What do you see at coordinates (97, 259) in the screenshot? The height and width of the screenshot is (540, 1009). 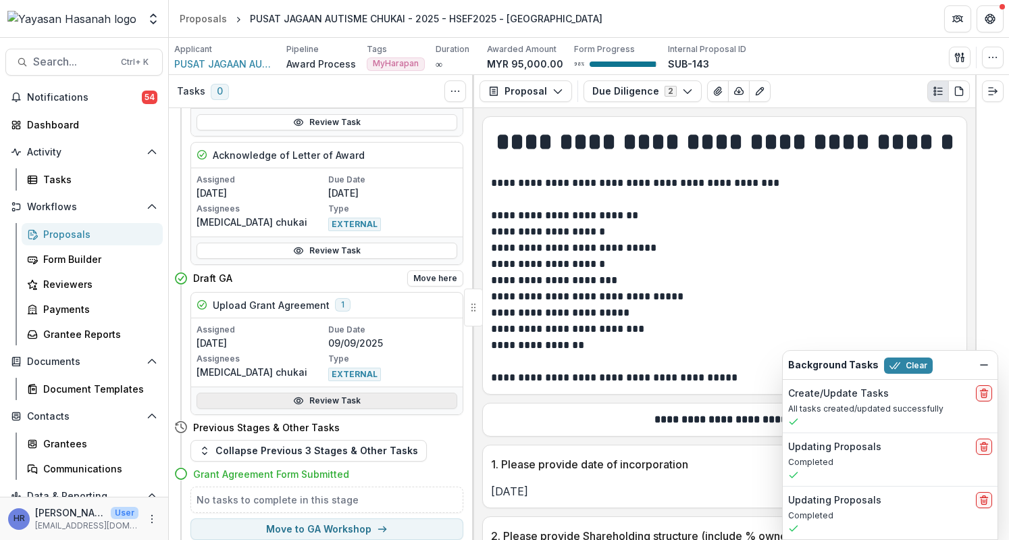 I see `div: Form Builder` at bounding box center [97, 259].